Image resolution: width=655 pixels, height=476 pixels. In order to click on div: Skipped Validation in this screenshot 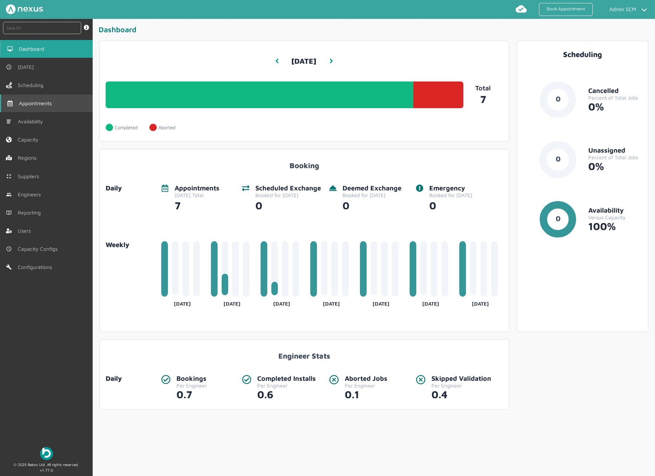, I will do `click(461, 379)`.